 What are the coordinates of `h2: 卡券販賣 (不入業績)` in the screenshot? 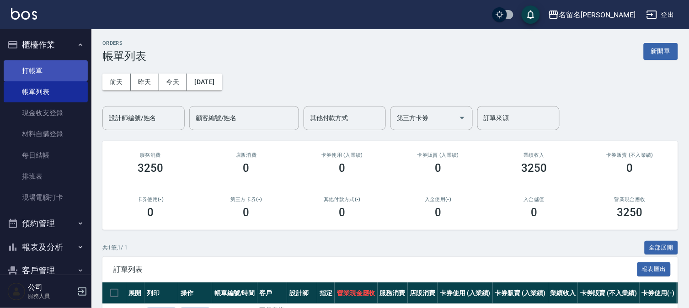 It's located at (630, 155).